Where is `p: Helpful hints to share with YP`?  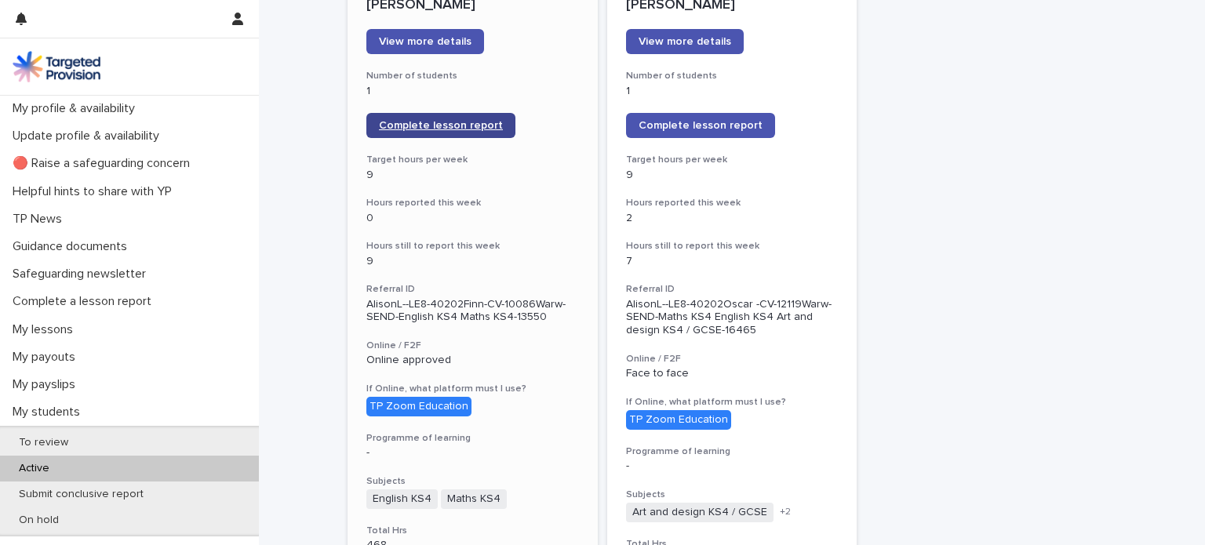
p: Helpful hints to share with YP is located at coordinates (95, 191).